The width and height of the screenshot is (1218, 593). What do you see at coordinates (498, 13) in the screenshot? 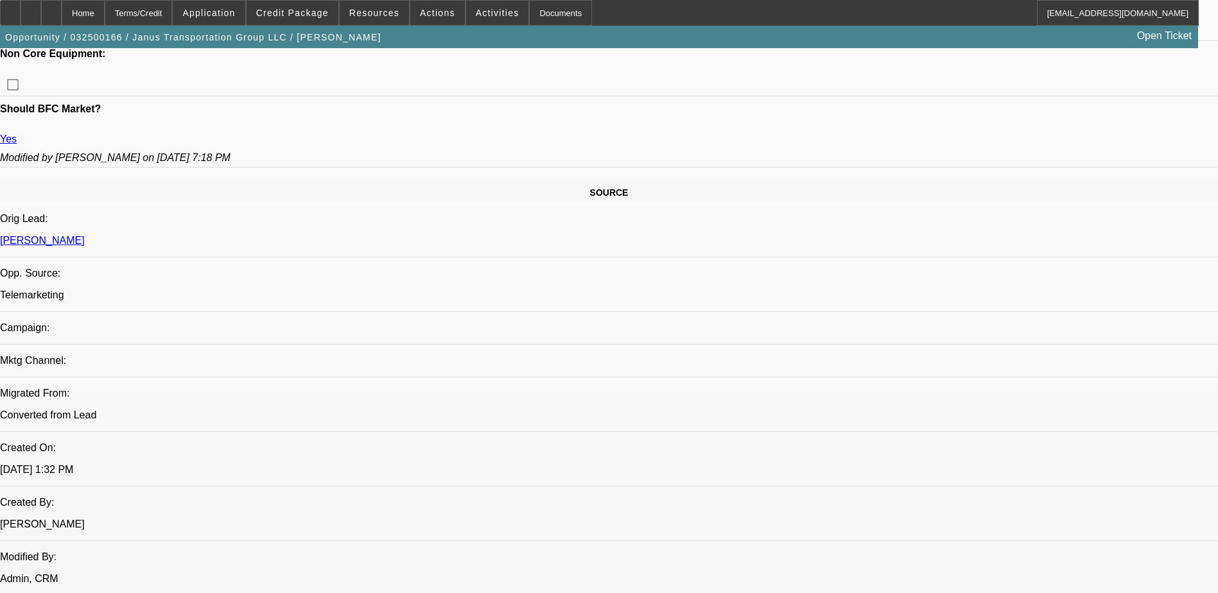
I see `button: Activities` at bounding box center [498, 13].